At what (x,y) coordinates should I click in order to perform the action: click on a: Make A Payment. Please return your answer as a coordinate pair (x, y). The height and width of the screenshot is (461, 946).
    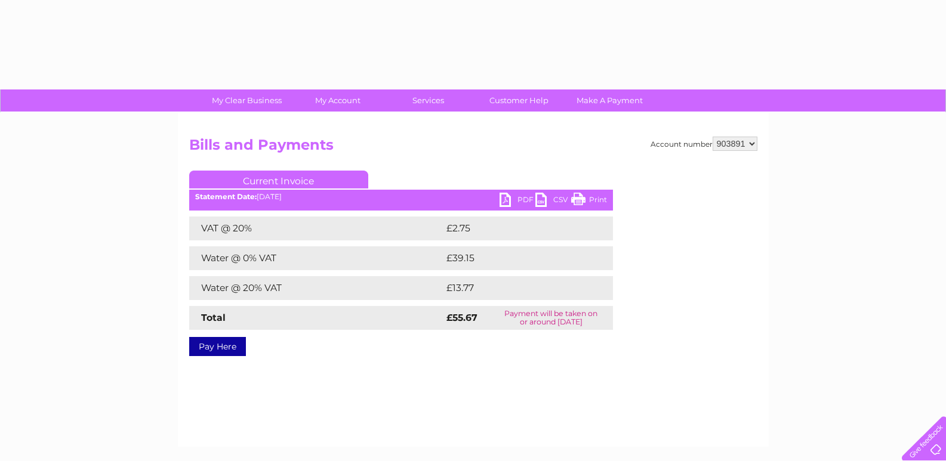
    Looking at the image, I should click on (609, 100).